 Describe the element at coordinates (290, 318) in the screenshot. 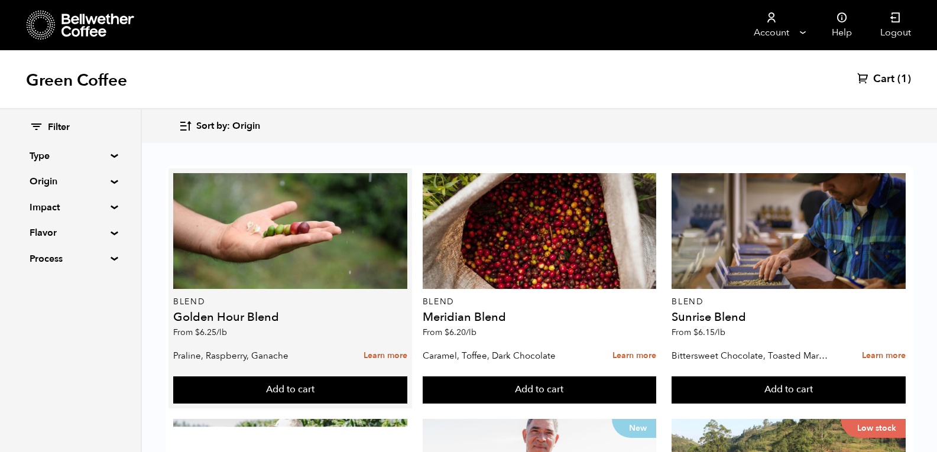

I see `h4: Golden Hour Blend` at that location.